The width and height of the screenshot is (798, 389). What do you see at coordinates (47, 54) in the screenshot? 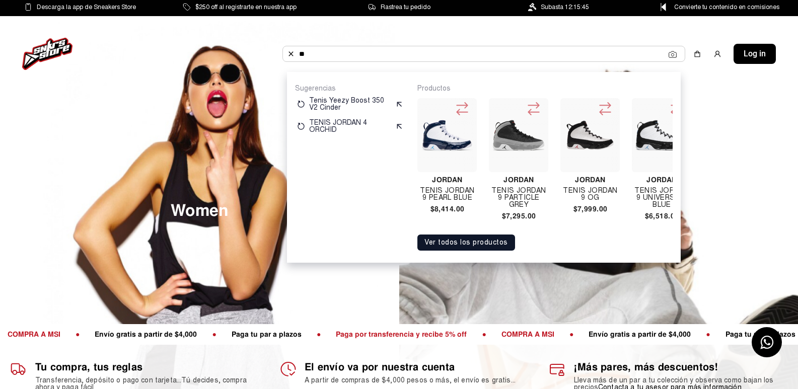
I see `img: logo` at bounding box center [47, 54].